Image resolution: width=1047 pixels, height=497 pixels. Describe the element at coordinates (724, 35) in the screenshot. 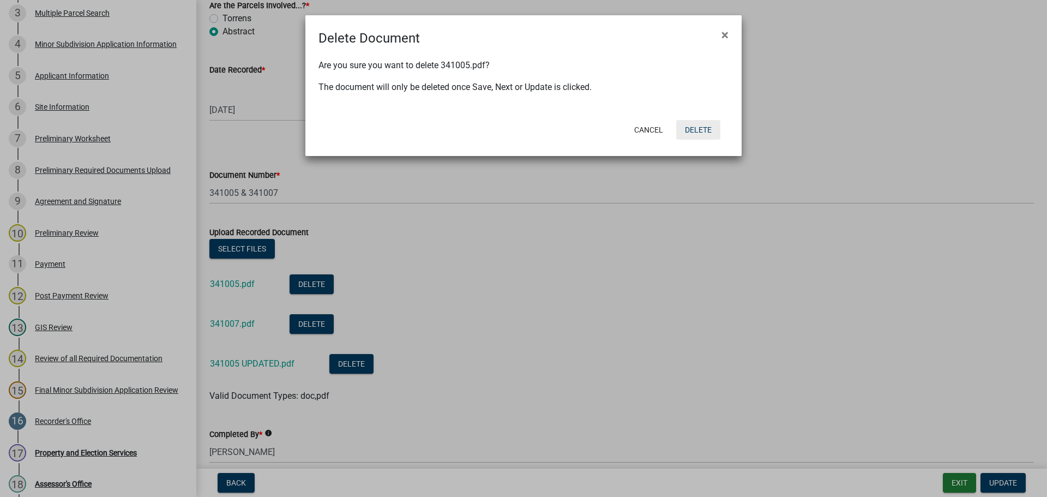

I see `button: Close` at that location.